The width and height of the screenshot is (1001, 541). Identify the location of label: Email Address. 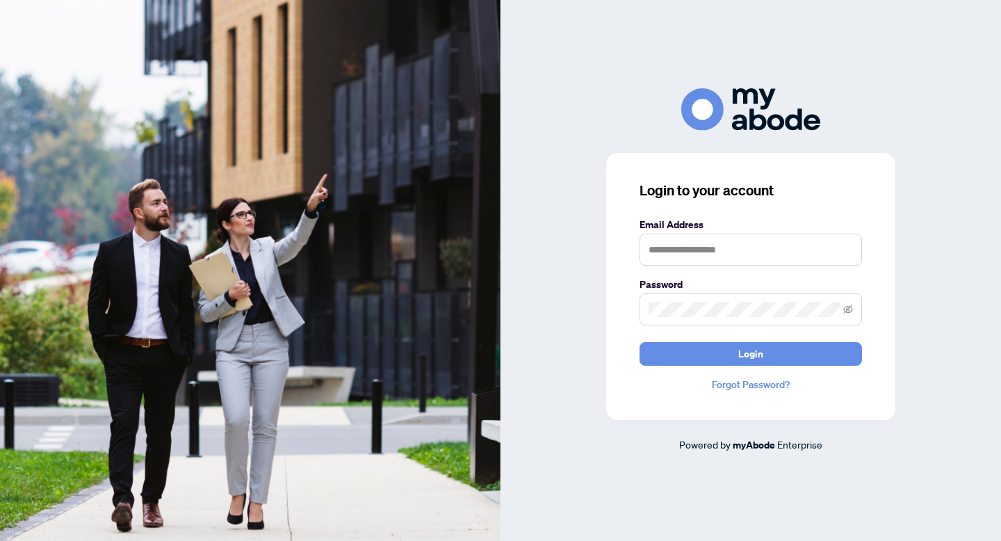
(751, 225).